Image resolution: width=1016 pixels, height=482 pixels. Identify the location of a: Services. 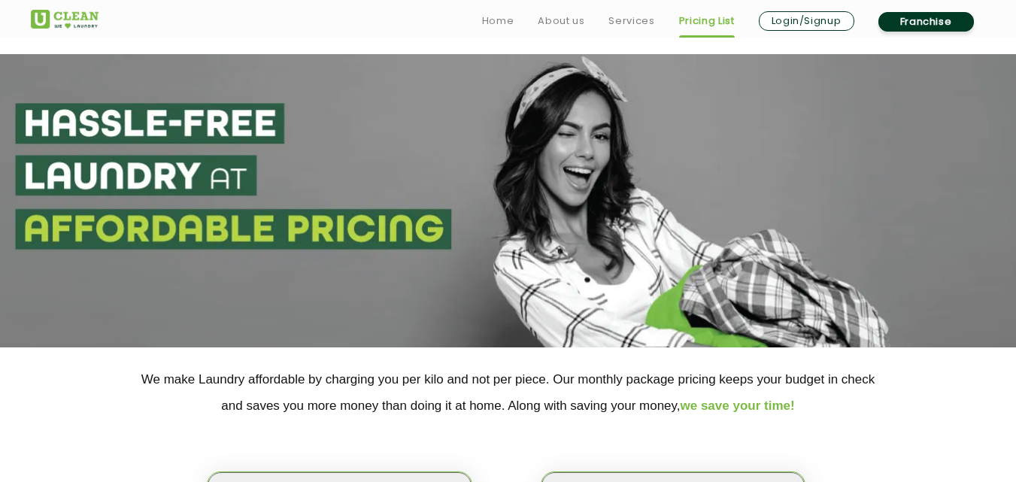
(631, 21).